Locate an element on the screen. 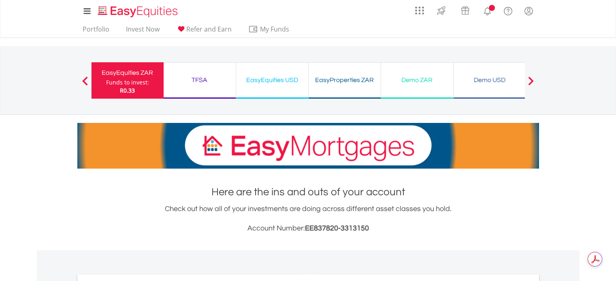 The image size is (616, 281). span: Refer and Earn is located at coordinates (209, 29).